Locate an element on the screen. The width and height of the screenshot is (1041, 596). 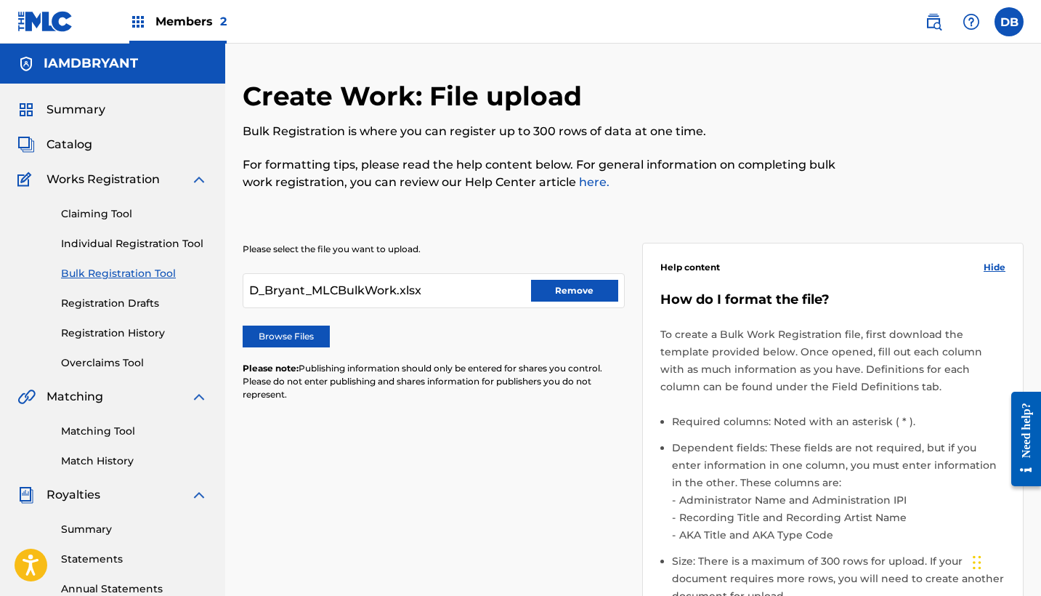
span: 2 is located at coordinates (223, 21).